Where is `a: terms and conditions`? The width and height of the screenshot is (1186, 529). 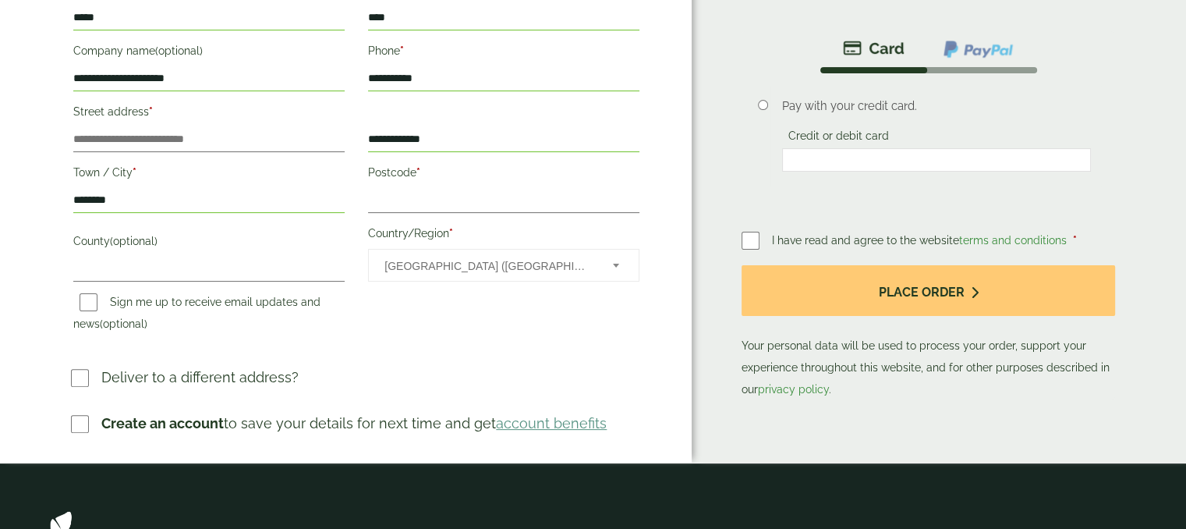
a: terms and conditions is located at coordinates (1013, 240).